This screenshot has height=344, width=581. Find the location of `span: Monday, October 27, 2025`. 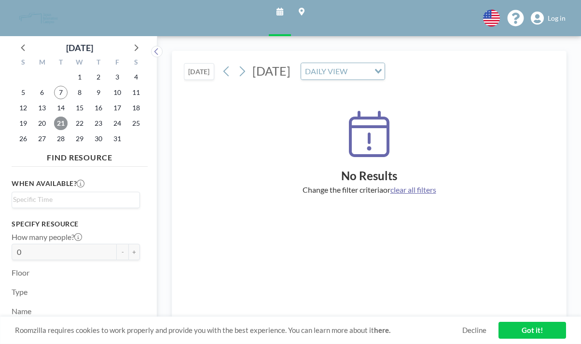

span: Monday, October 27, 2025 is located at coordinates (42, 139).